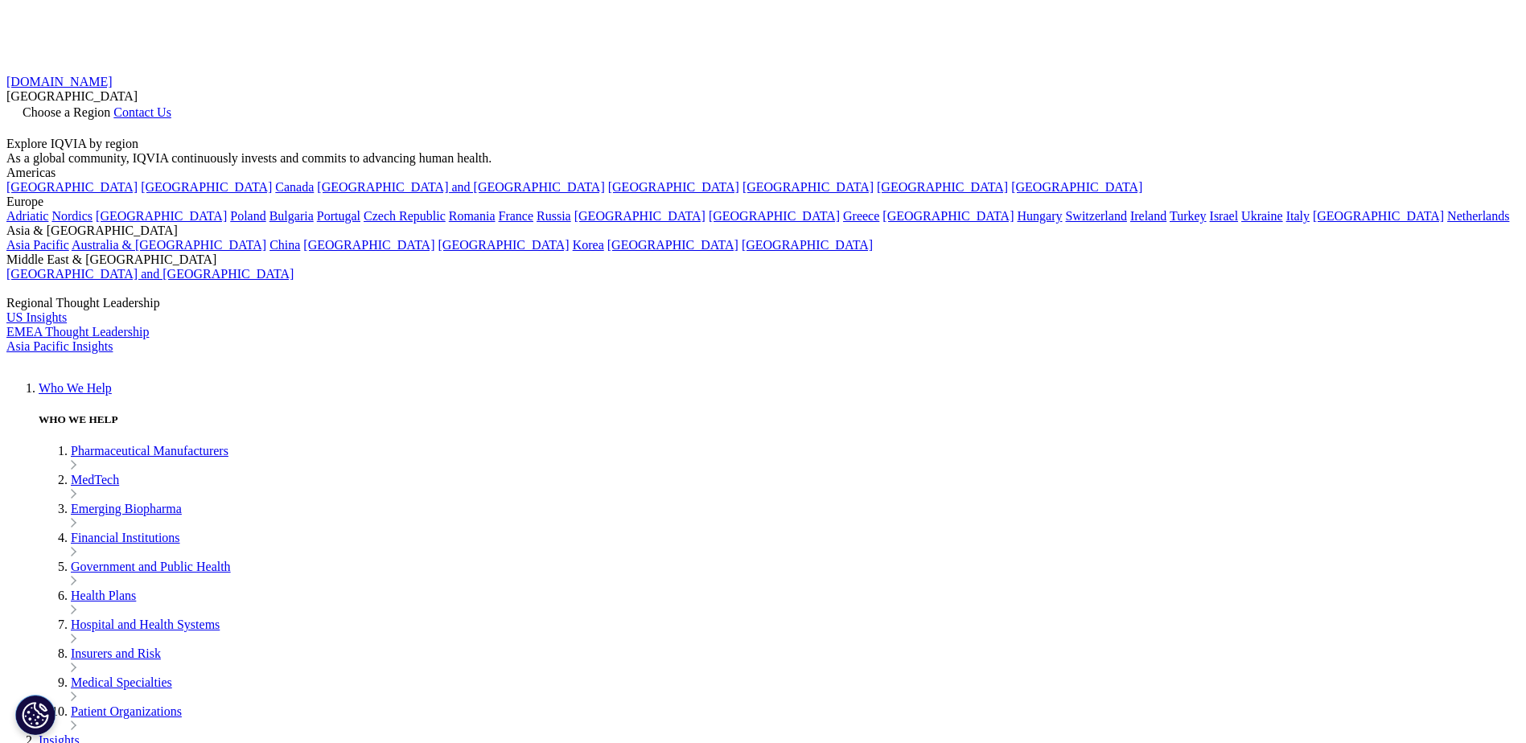  I want to click on a: Israel, so click(1224, 216).